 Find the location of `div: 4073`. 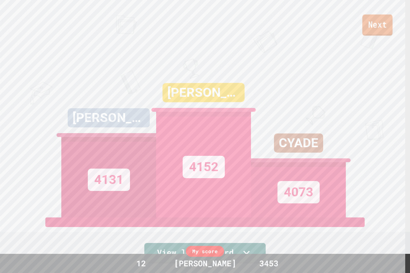

div: 4073 is located at coordinates (299, 192).